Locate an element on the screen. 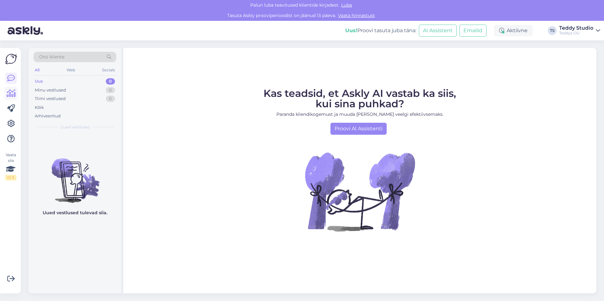  div: Minu vestlused is located at coordinates (50, 90).